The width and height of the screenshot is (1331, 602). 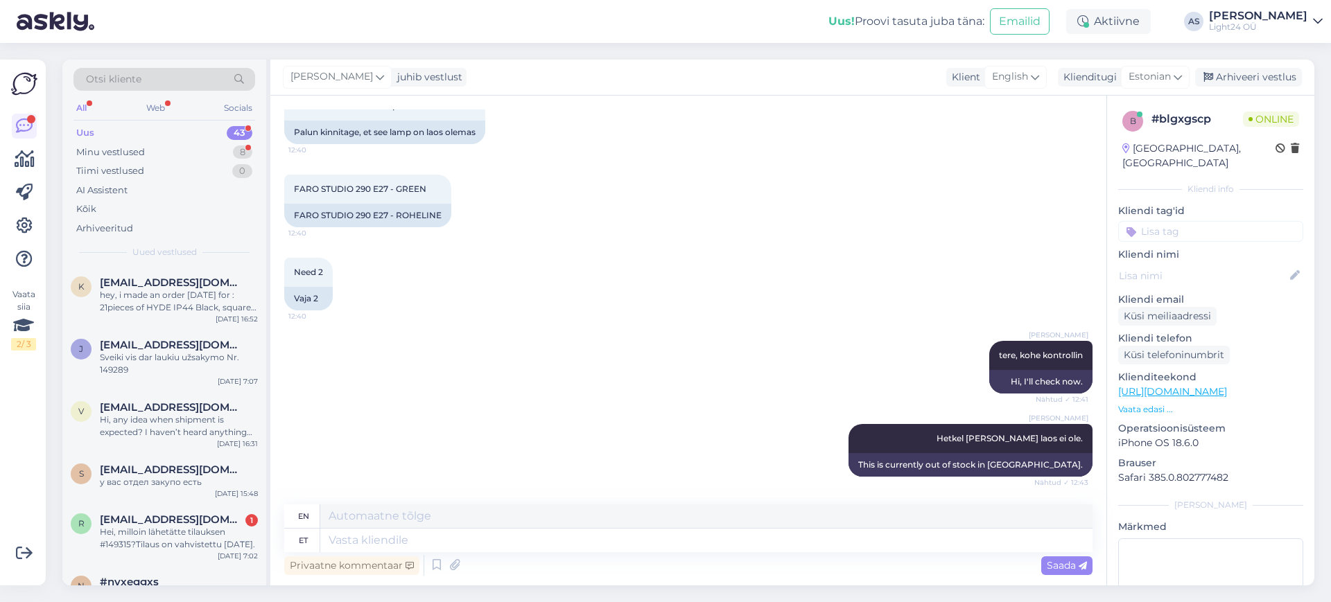 I want to click on div: Arhiveeritud, so click(x=105, y=229).